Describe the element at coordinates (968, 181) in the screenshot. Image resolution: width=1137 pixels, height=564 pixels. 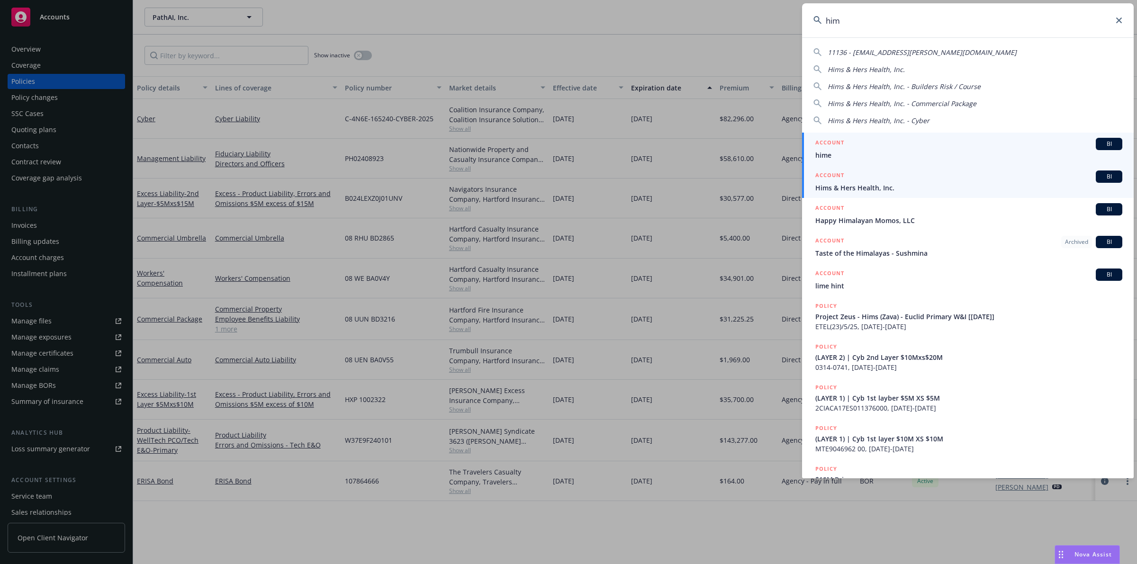
I see `a: ACCOUNTBIHims & Hers Health, Inc.` at that location.